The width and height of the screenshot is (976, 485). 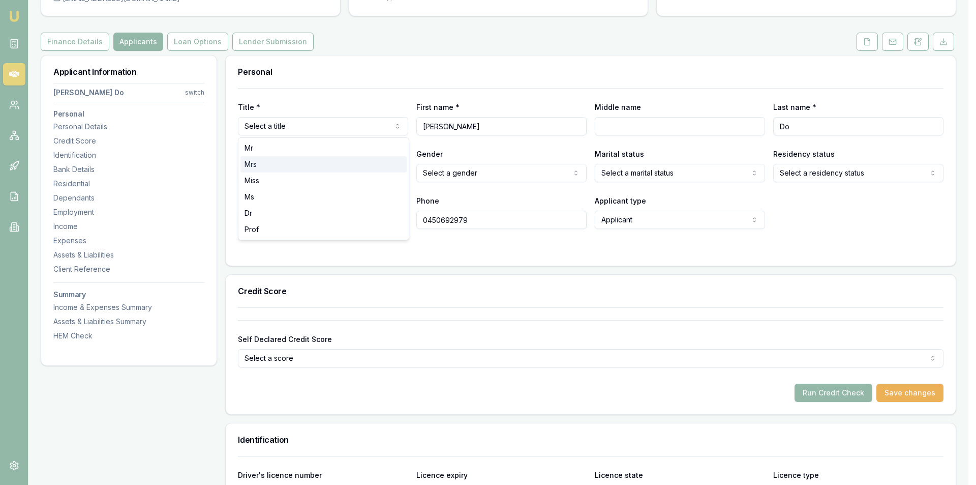 What do you see at coordinates (249, 197) in the screenshot?
I see `span: Ms` at bounding box center [249, 197].